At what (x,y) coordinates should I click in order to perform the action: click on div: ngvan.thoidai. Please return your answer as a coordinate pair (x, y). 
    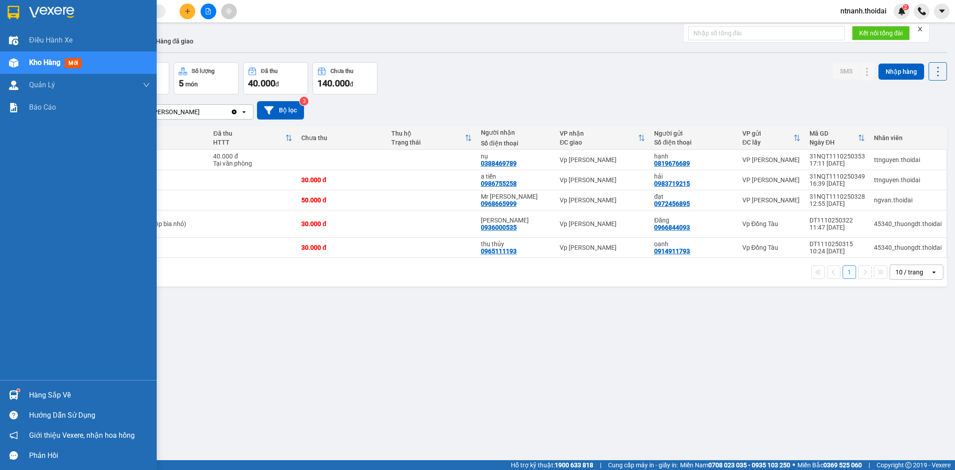
    Looking at the image, I should click on (908, 200).